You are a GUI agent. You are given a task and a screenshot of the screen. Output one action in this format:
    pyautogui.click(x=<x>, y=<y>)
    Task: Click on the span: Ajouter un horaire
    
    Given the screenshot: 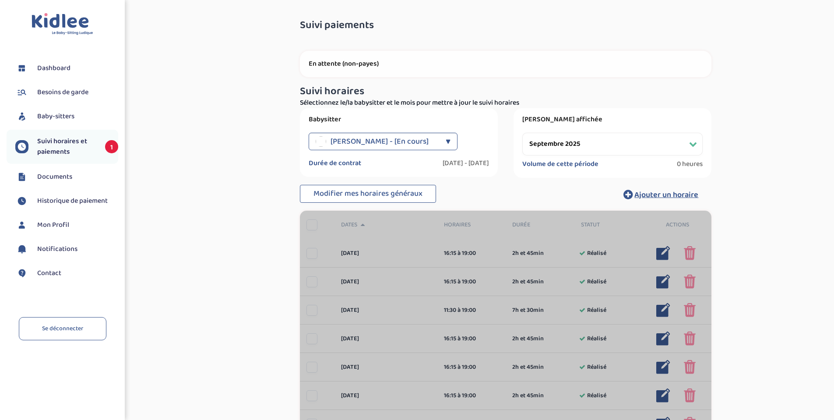 What is the action you would take?
    pyautogui.click(x=666, y=195)
    